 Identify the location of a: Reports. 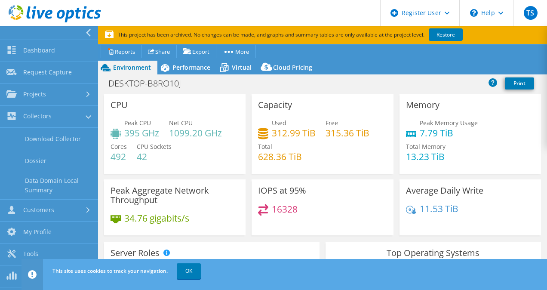
(121, 51).